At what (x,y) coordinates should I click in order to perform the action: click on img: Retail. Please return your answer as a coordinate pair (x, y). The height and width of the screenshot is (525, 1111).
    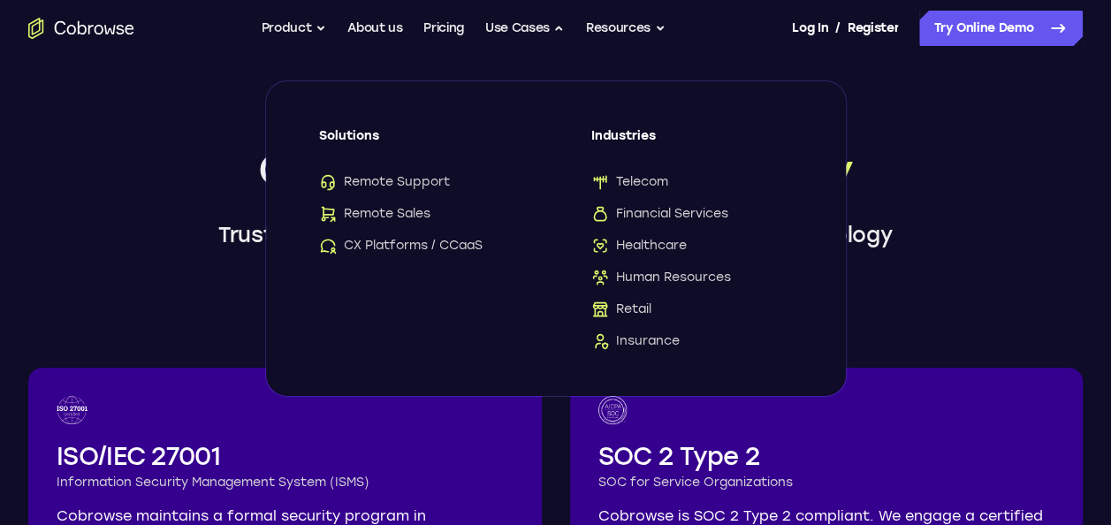
    Looking at the image, I should click on (600, 309).